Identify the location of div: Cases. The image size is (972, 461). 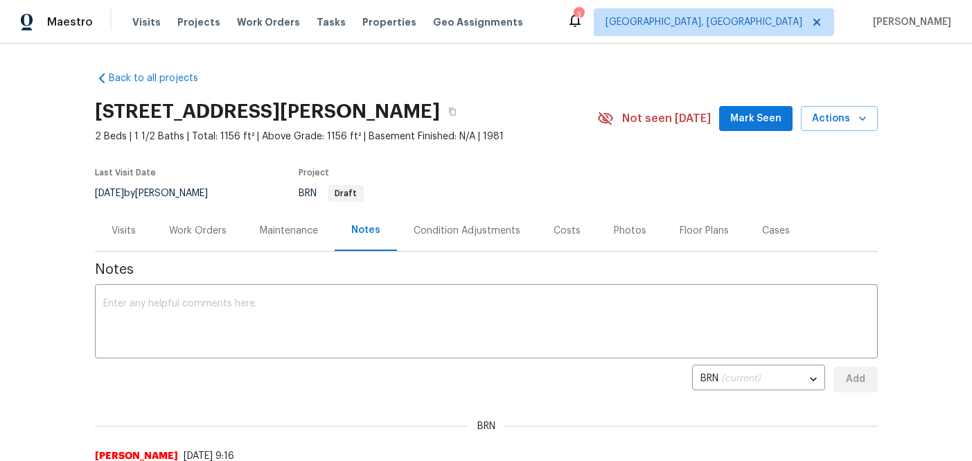
(776, 231).